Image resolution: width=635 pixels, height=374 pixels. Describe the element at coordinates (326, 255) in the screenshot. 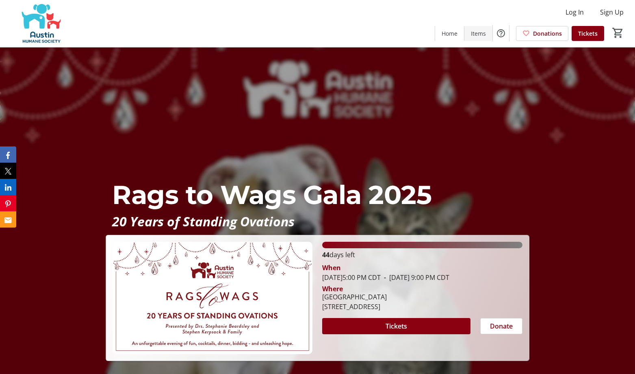

I see `span: 44` at that location.